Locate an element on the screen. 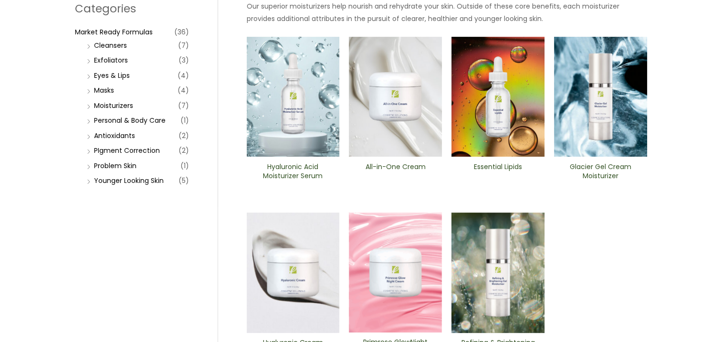 The height and width of the screenshot is (342, 722). a: Glacier Gel Cream Moisturizer is located at coordinates (600, 173).